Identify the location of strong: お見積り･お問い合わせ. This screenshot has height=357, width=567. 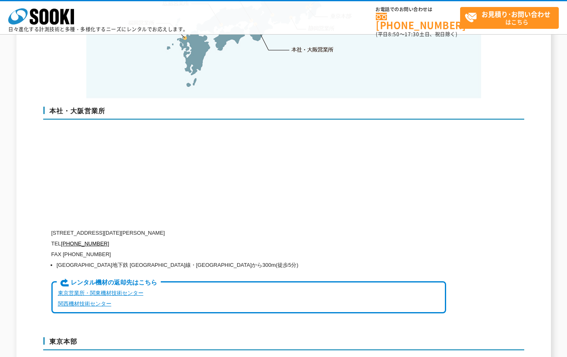
(516, 14).